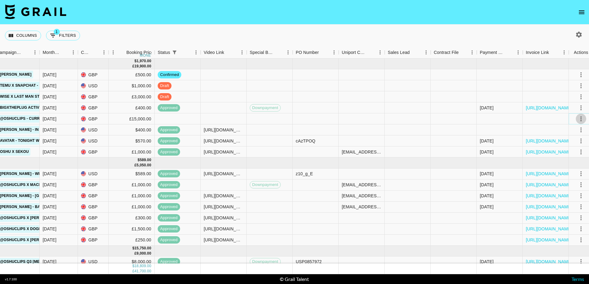 The width and height of the screenshot is (589, 284). Describe the element at coordinates (223, 152) in the screenshot. I see `div: https://www.tiktok.com/@oshuclips/video/7545814010461949206` at that location.